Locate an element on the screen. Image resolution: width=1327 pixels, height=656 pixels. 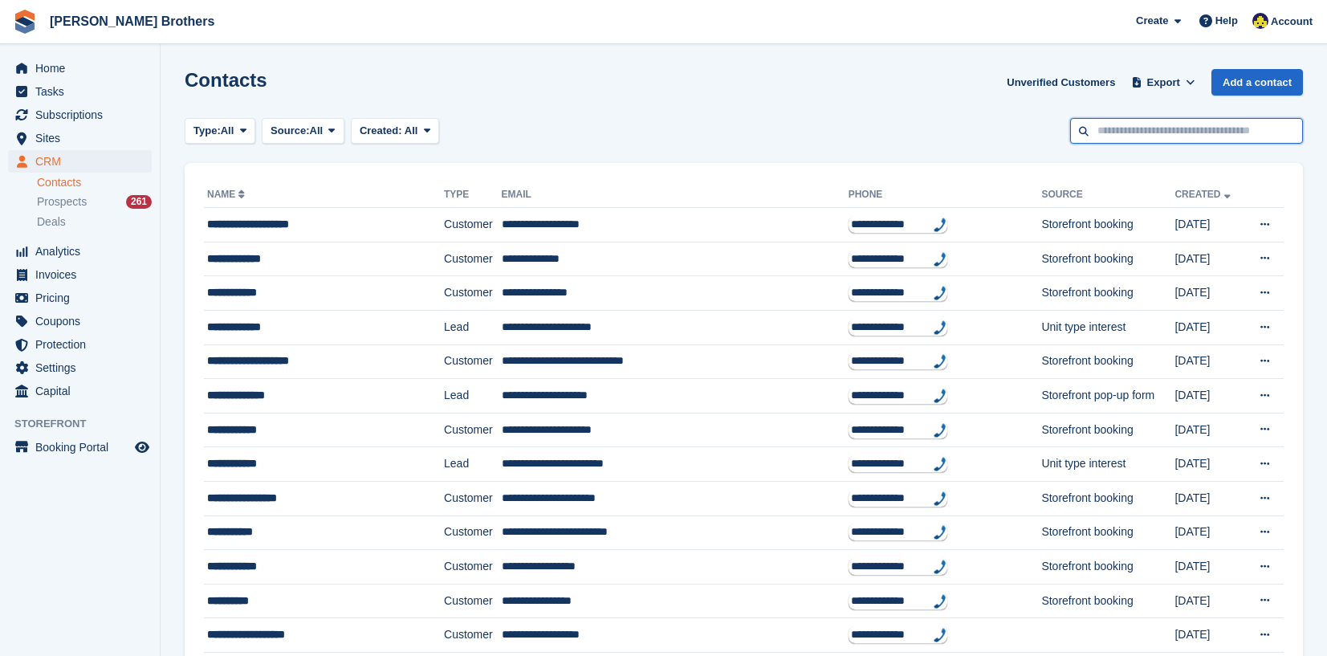
span: Capital is located at coordinates (84, 391).